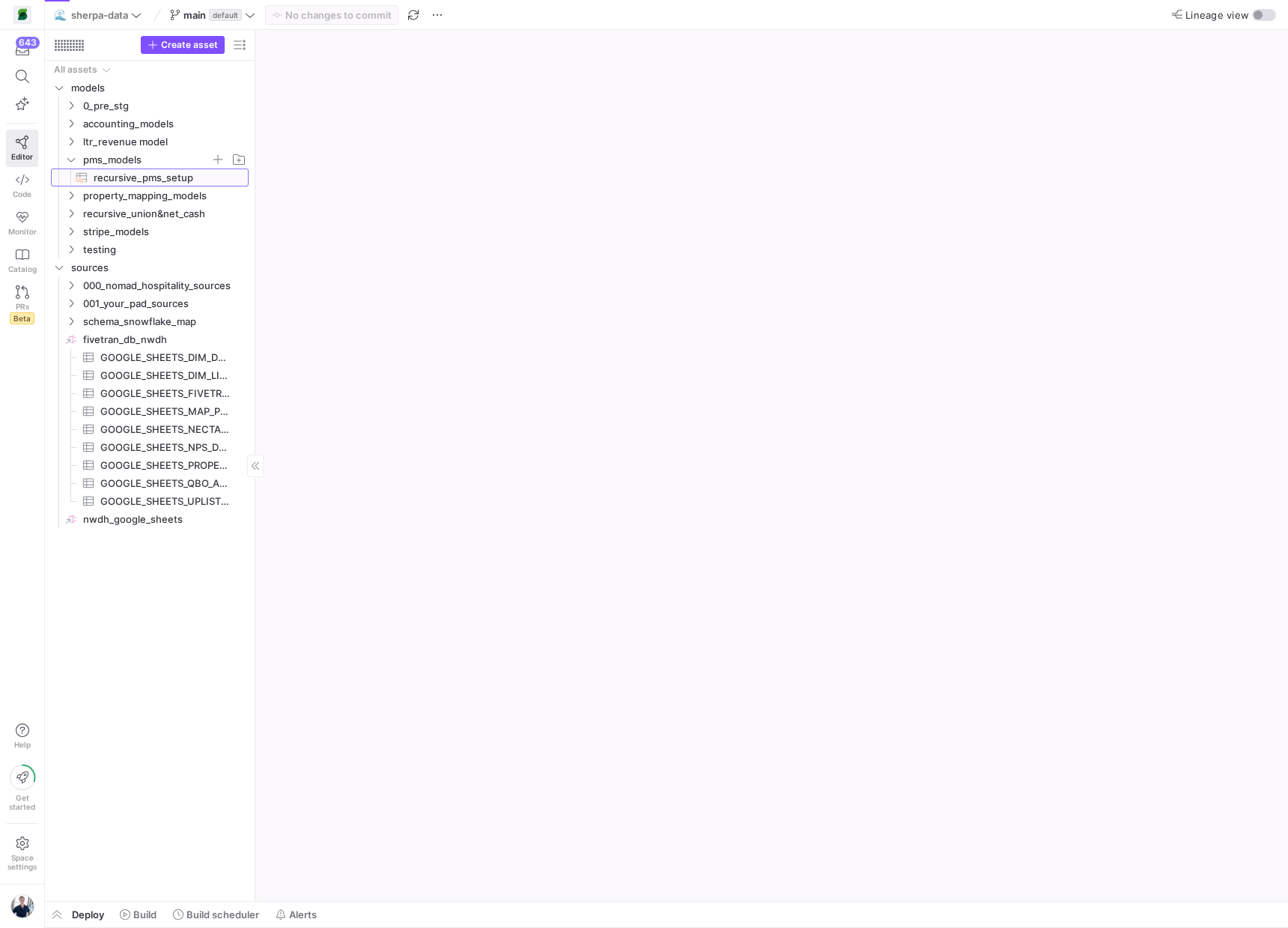 The image size is (1288, 928). Describe the element at coordinates (27, 43) in the screenshot. I see `div: 643` at that location.